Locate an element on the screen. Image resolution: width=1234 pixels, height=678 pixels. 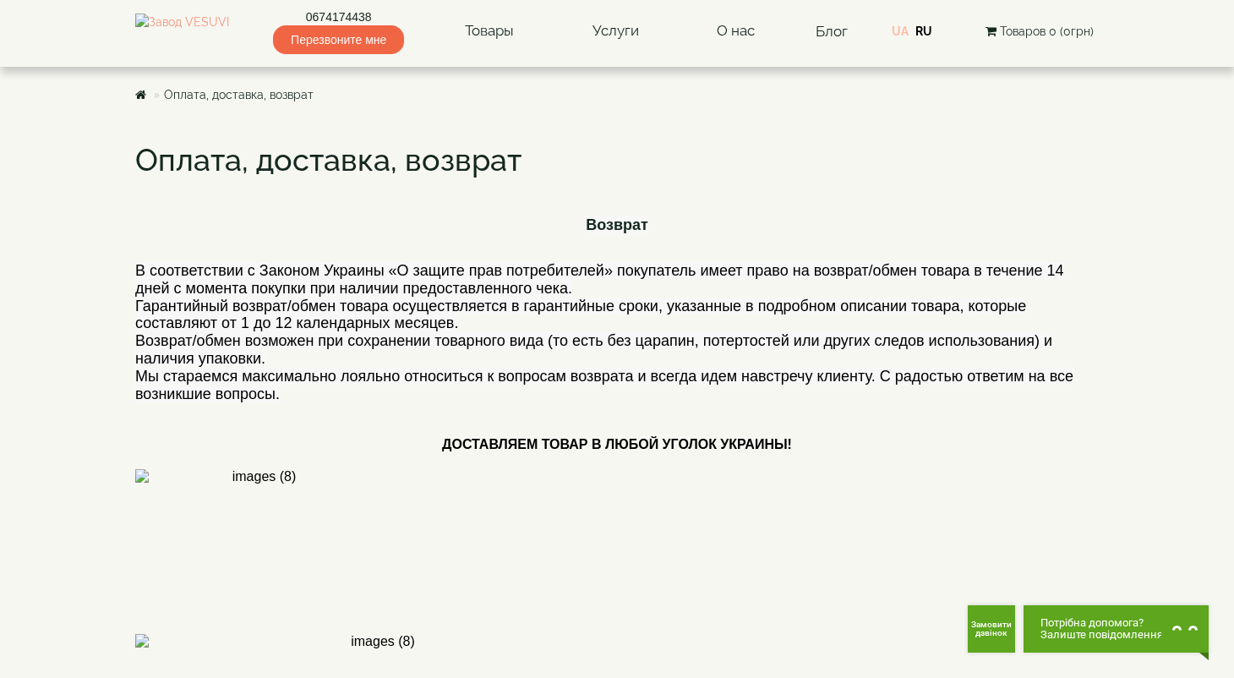
span: Замовити дзвінок is located at coordinates (991, 629).